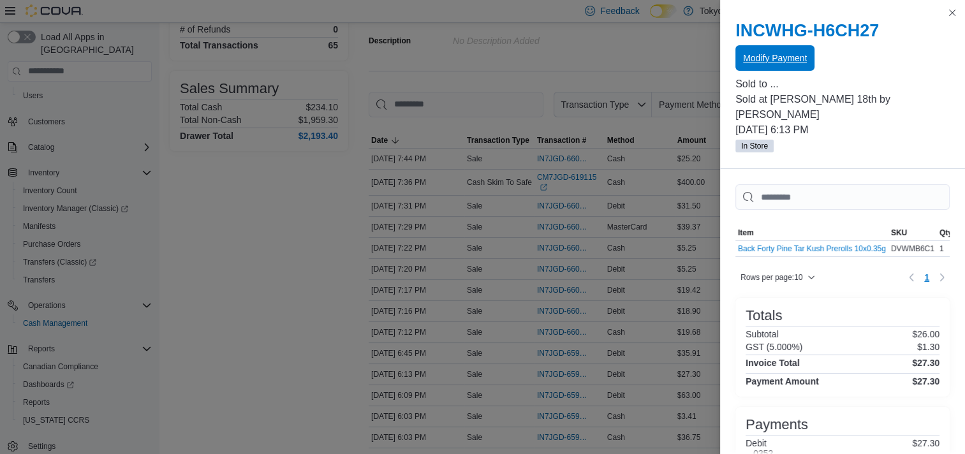 The image size is (965, 454). I want to click on button: Item, so click(812, 233).